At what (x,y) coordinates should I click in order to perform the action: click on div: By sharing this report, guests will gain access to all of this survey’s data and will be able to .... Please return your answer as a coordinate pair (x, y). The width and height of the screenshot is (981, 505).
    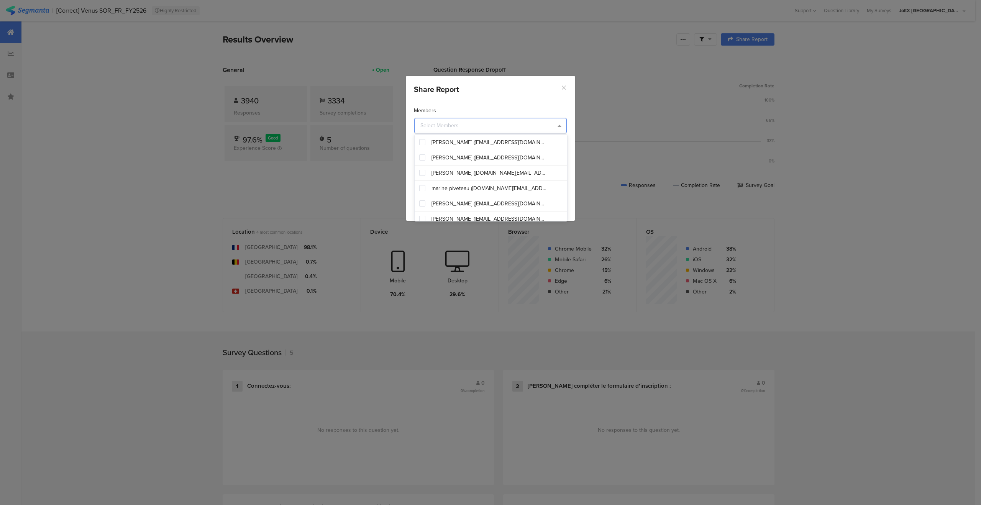
    Looking at the image, I should click on (490, 181).